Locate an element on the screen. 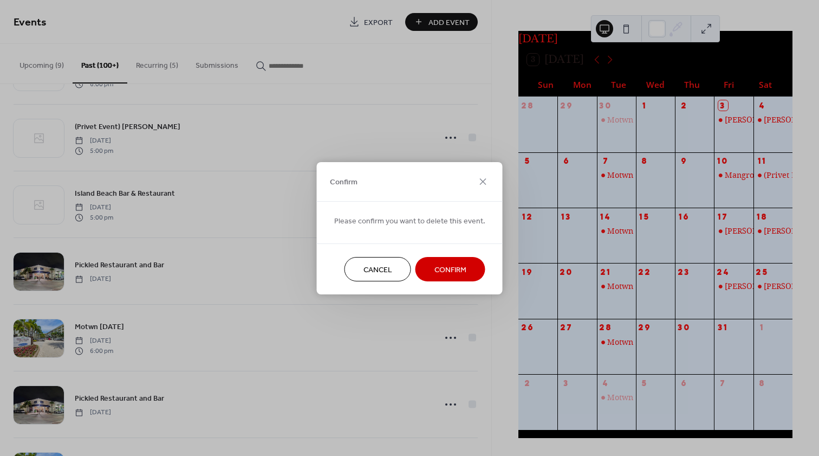 The image size is (819, 456). span: Cancel is located at coordinates (378, 269).